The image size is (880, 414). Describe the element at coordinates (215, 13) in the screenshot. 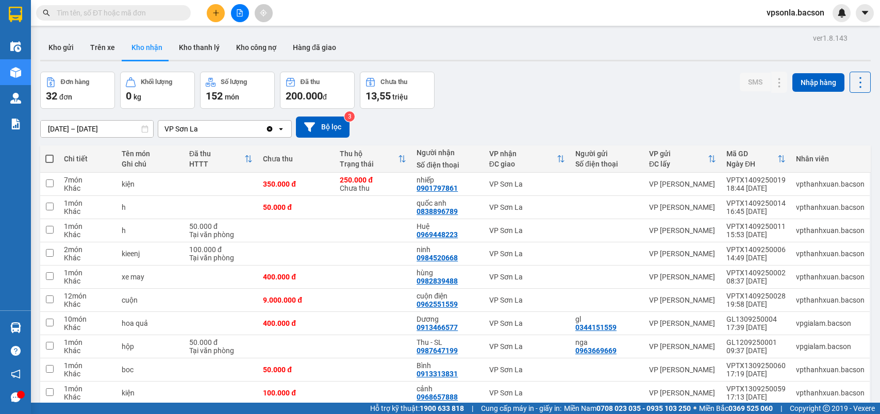

I see `button: plus` at that location.